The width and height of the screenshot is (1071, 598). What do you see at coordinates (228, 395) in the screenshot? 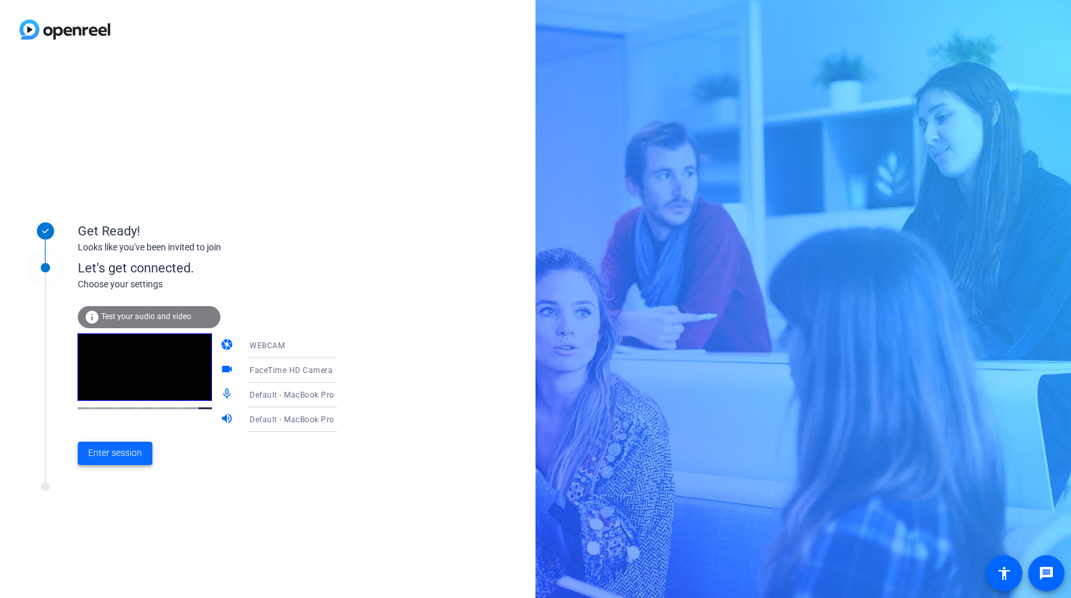
I see `mat-icon: mic_none` at bounding box center [228, 395].